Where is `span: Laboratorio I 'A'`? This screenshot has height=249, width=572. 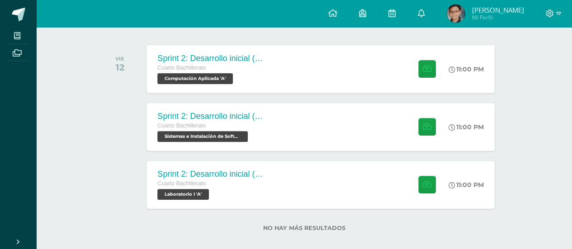 span: Laboratorio I 'A' is located at coordinates (183, 194).